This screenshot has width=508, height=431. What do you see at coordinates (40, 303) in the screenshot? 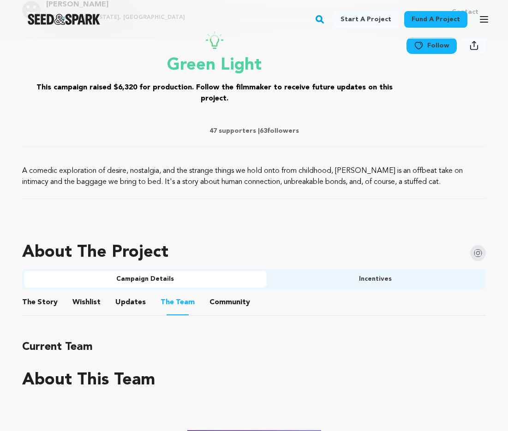
I see `span: Story` at bounding box center [40, 303].